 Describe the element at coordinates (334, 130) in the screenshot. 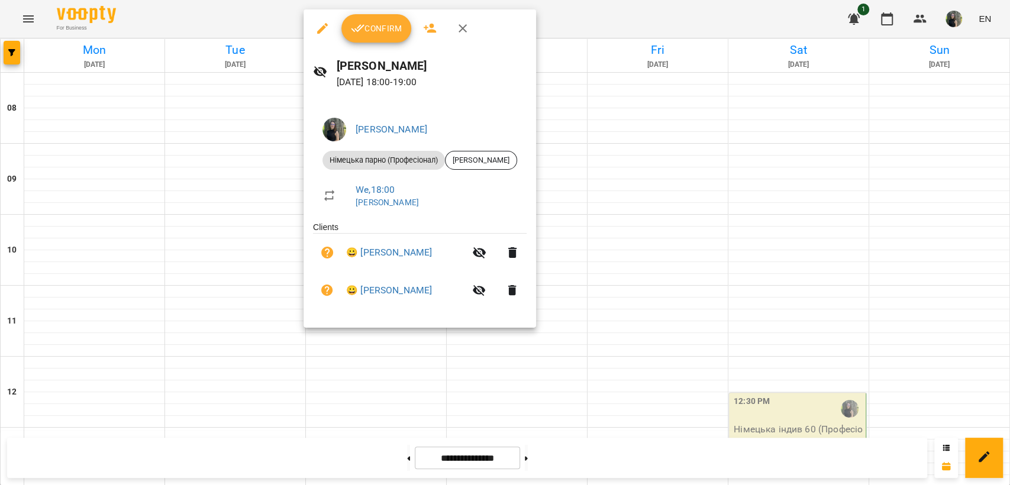

I see `img: cee650bf85ea97b15583ede96205305a.jpg` at that location.